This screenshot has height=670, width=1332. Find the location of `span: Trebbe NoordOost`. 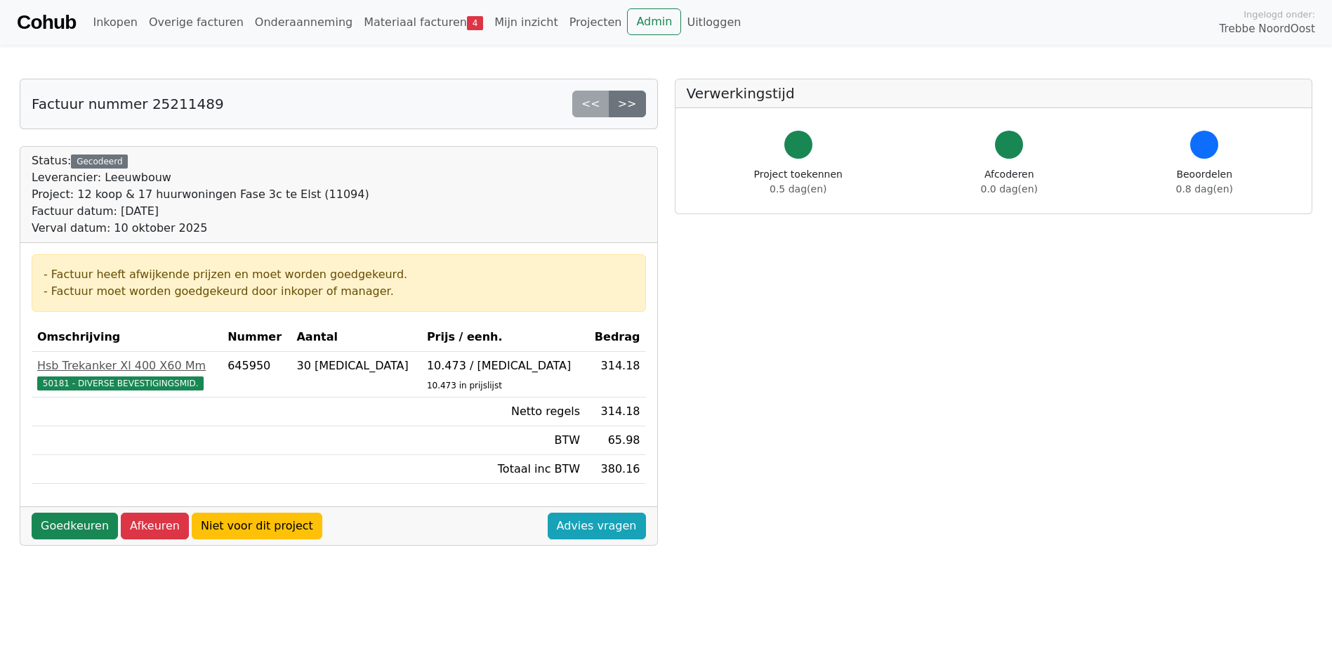

span: Trebbe NoordOost is located at coordinates (1267, 29).